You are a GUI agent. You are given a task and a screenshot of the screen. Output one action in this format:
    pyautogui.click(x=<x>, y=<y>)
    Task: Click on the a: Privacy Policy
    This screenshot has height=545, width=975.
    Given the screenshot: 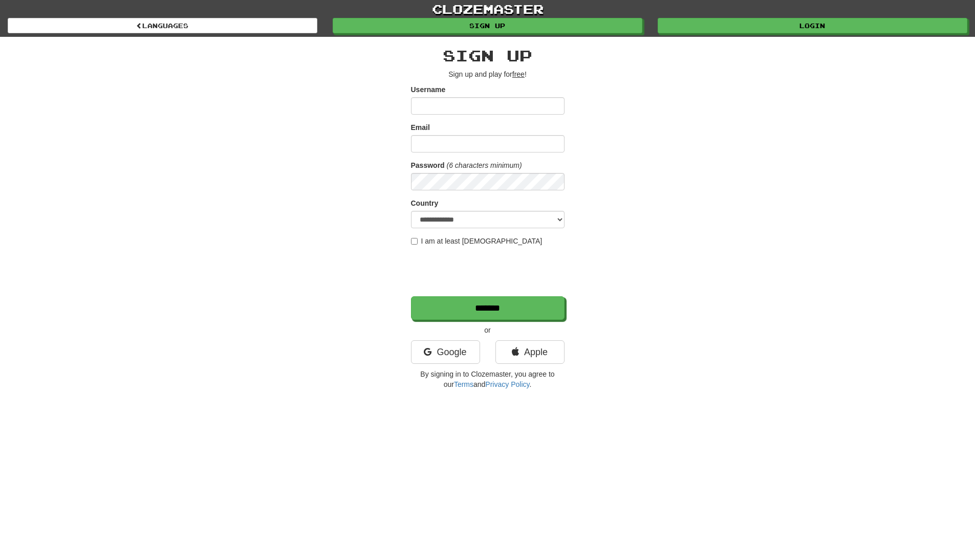 What is the action you would take?
    pyautogui.click(x=507, y=384)
    